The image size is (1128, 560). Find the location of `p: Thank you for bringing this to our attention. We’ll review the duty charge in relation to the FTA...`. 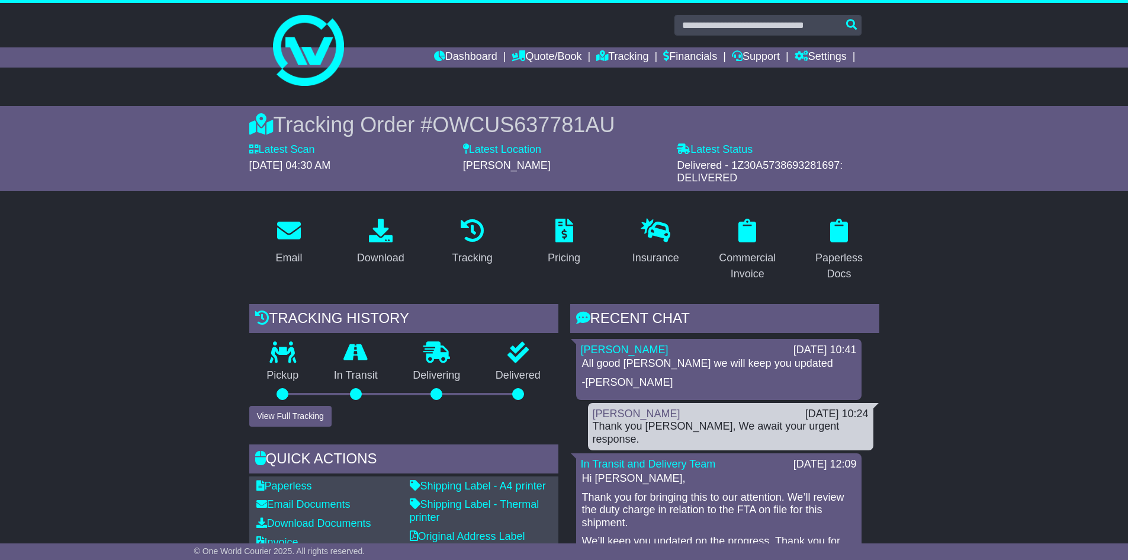

p: Thank you for bringing this to our attention. We’ll review the duty charge in relation to the FTA... is located at coordinates (719, 510).